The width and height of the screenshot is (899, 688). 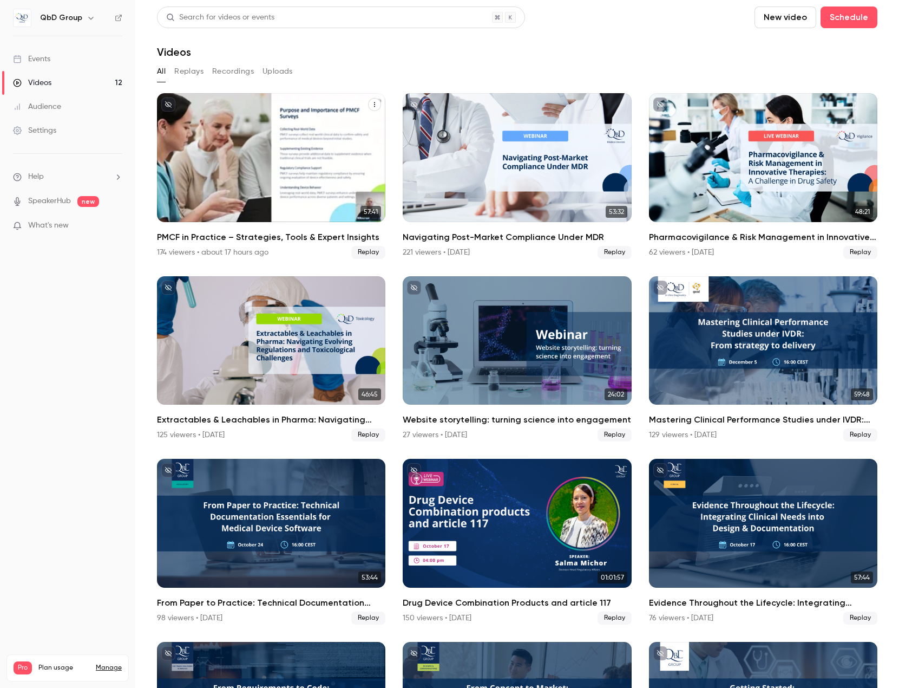 I want to click on div: Events, so click(x=31, y=59).